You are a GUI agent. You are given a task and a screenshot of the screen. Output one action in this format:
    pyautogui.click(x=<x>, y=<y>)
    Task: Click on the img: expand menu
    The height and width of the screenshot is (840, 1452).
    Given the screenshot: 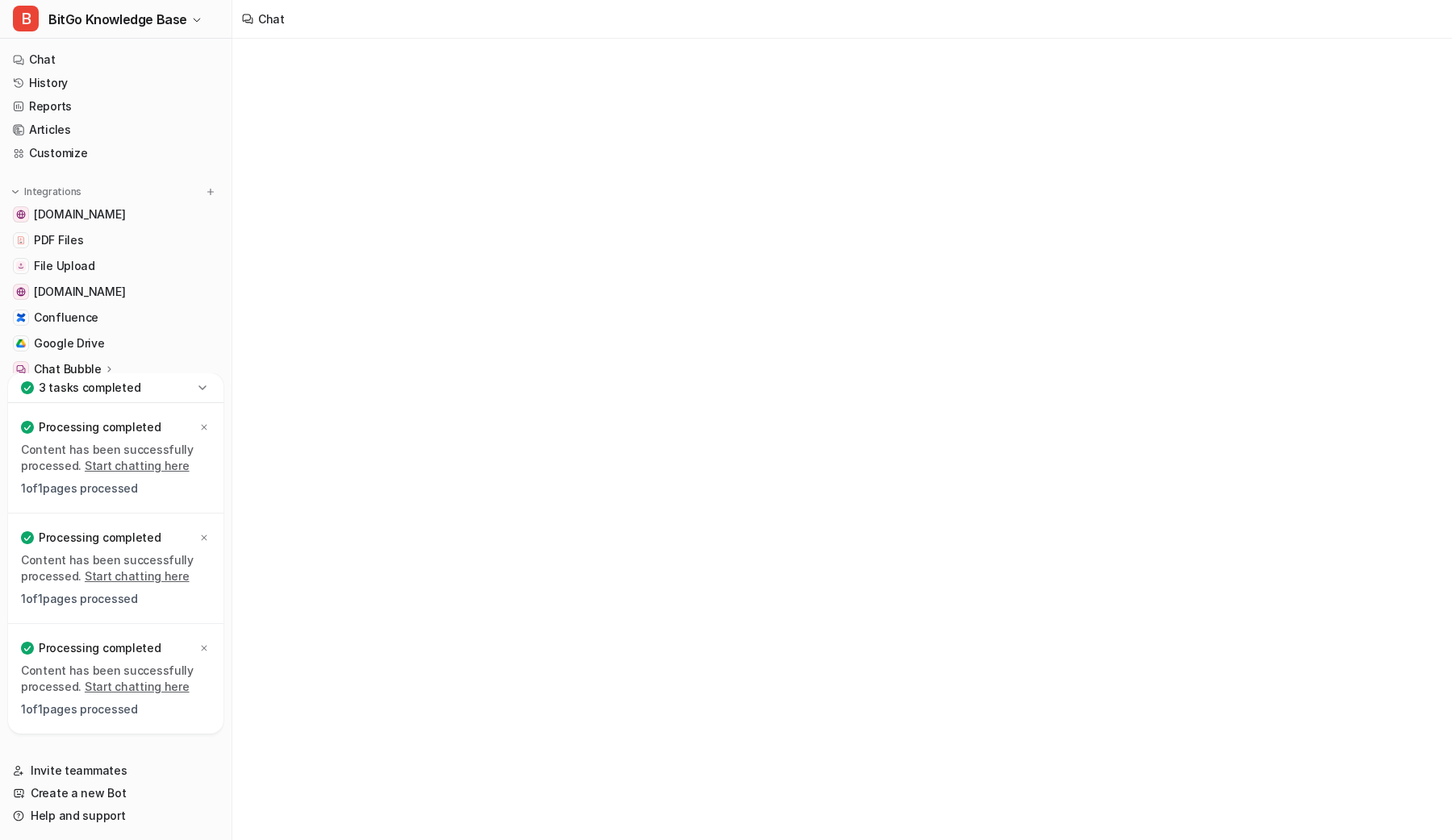 What is the action you would take?
    pyautogui.click(x=15, y=192)
    